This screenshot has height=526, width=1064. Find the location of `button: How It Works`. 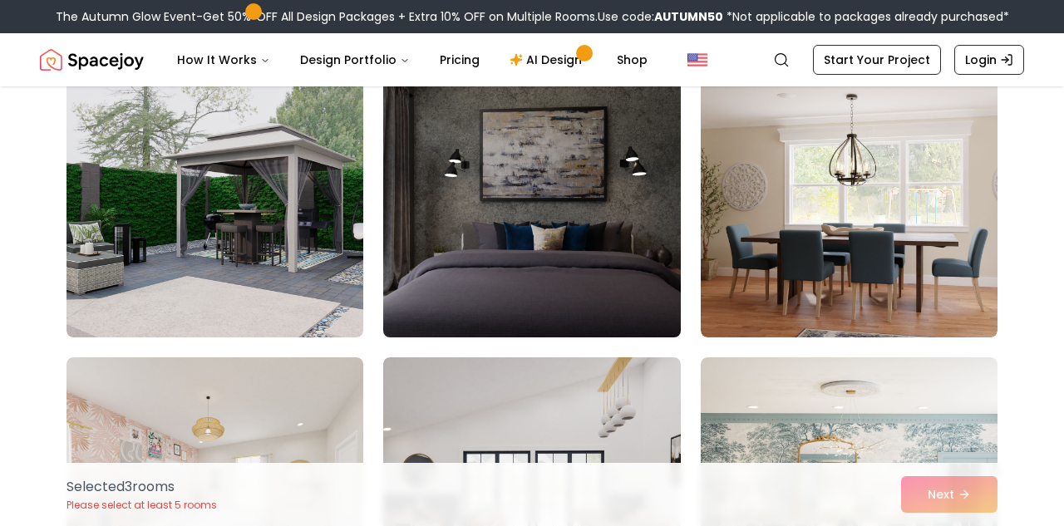

button: How It Works is located at coordinates (224, 60).